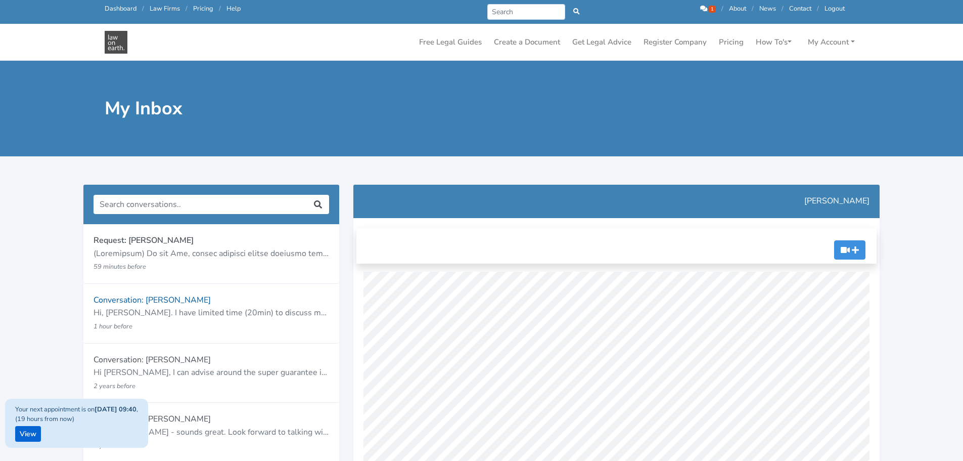  I want to click on a: News, so click(768, 9).